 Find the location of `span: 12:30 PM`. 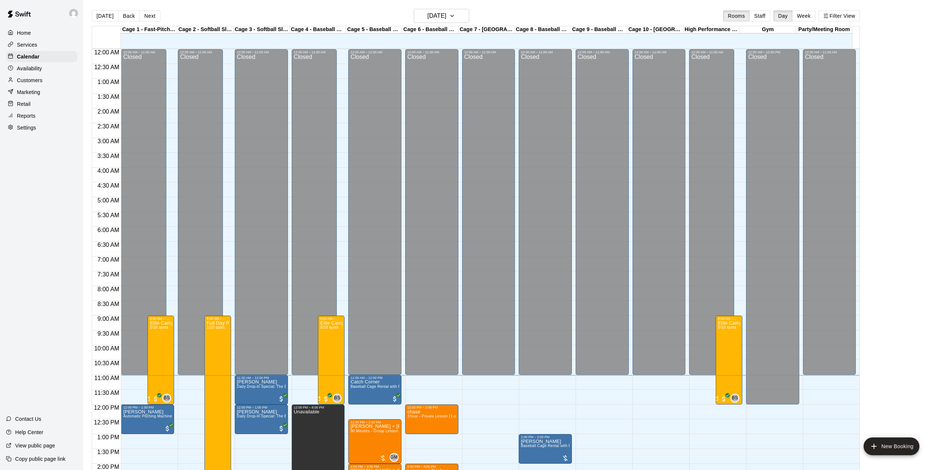

span: 12:30 PM is located at coordinates (106, 422).